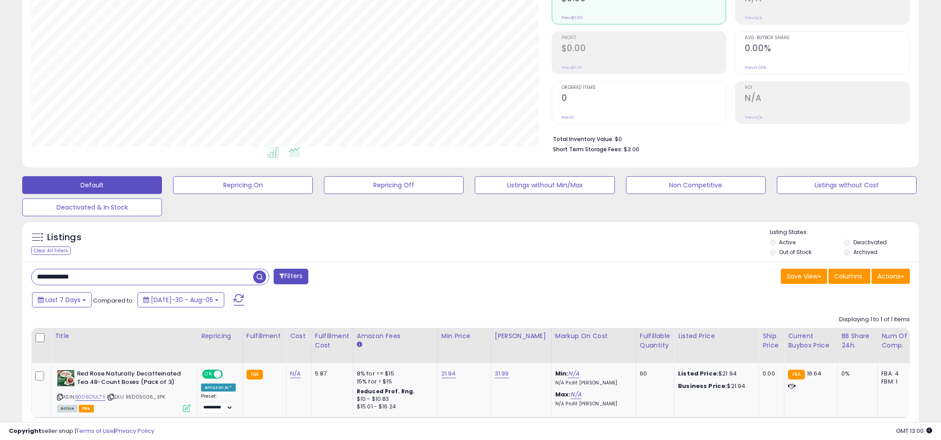 The height and width of the screenshot is (440, 941). What do you see at coordinates (90, 397) in the screenshot?
I see `a: B006OTJL7Y` at bounding box center [90, 397].